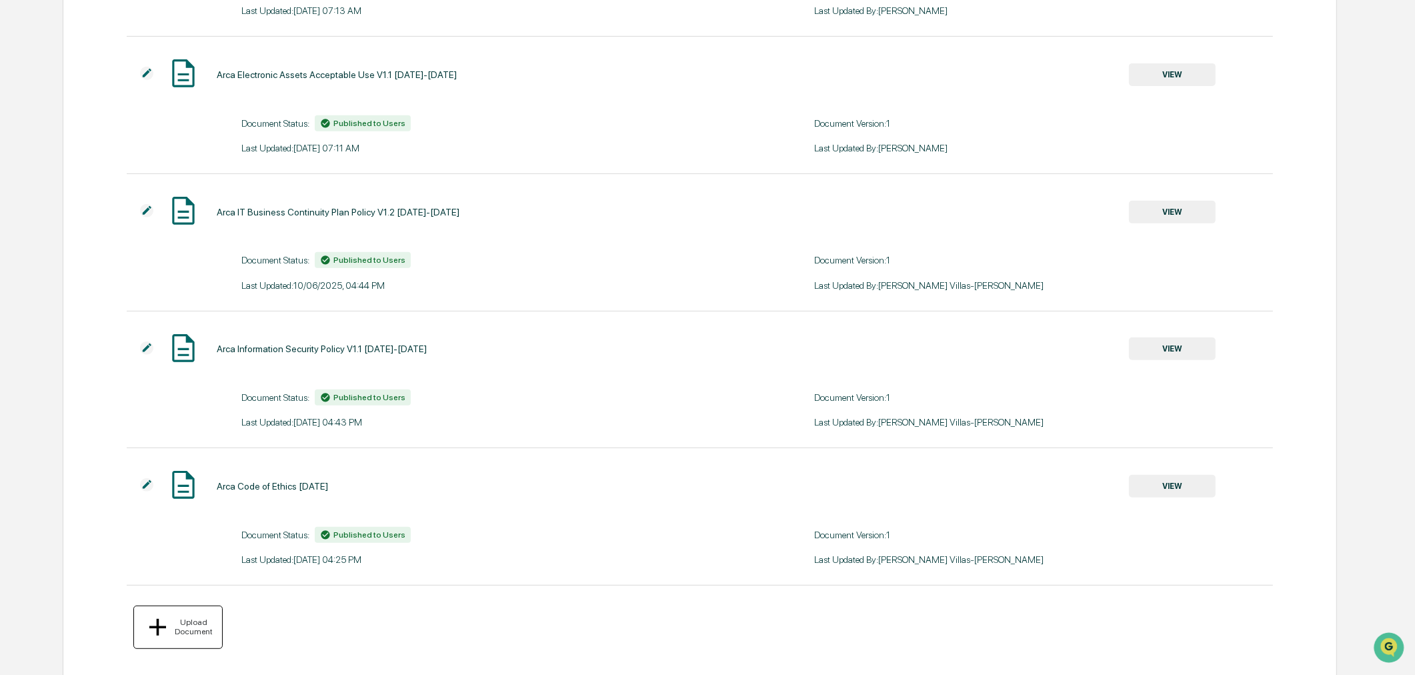 This screenshot has height=675, width=1415. I want to click on div: Last Updated: 10/06/2025, 04:44 PM, so click(471, 285).